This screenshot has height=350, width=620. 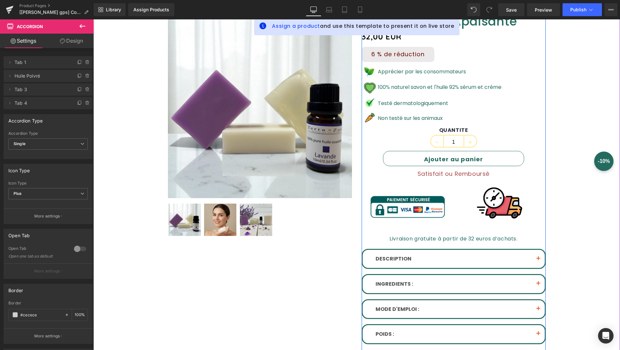 What do you see at coordinates (57, 6) in the screenshot?
I see `a: Product Pages` at bounding box center [57, 6].